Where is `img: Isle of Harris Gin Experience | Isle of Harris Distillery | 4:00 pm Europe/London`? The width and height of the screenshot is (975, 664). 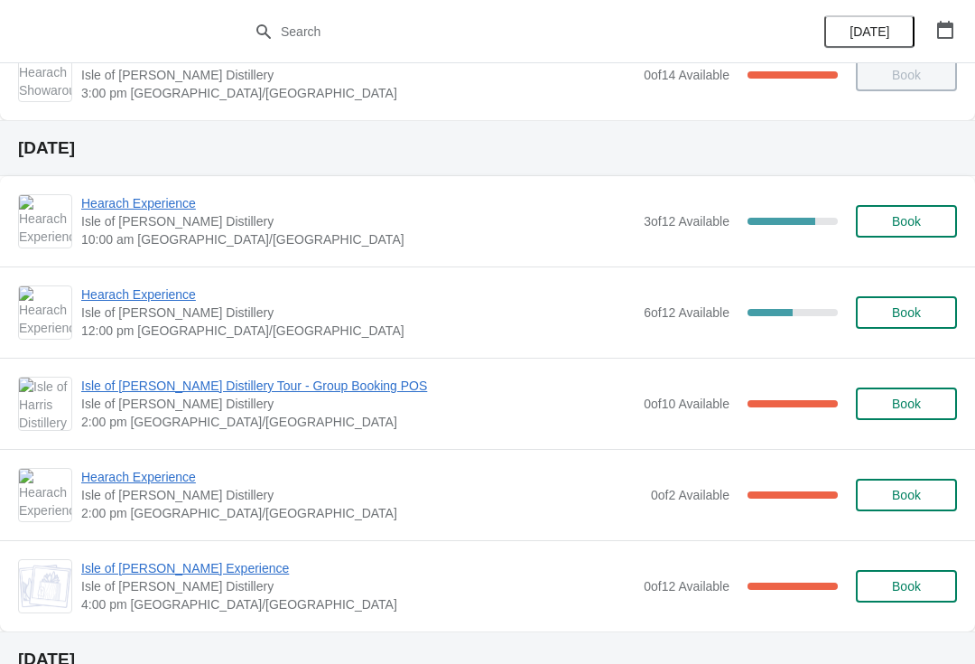
img: Isle of Harris Gin Experience | Isle of Harris Distillery | 4:00 pm Europe/London is located at coordinates (45, 586).